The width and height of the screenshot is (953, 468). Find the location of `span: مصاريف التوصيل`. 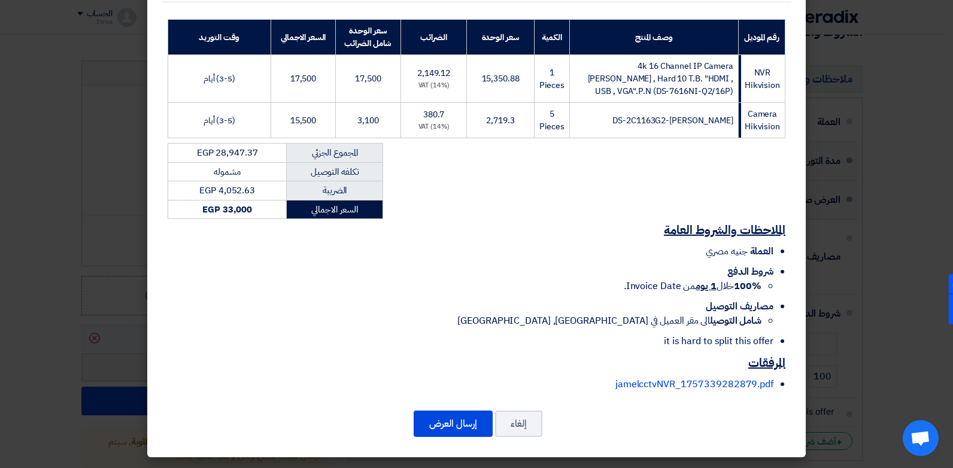

span: مصاريف التوصيل is located at coordinates (740, 307).